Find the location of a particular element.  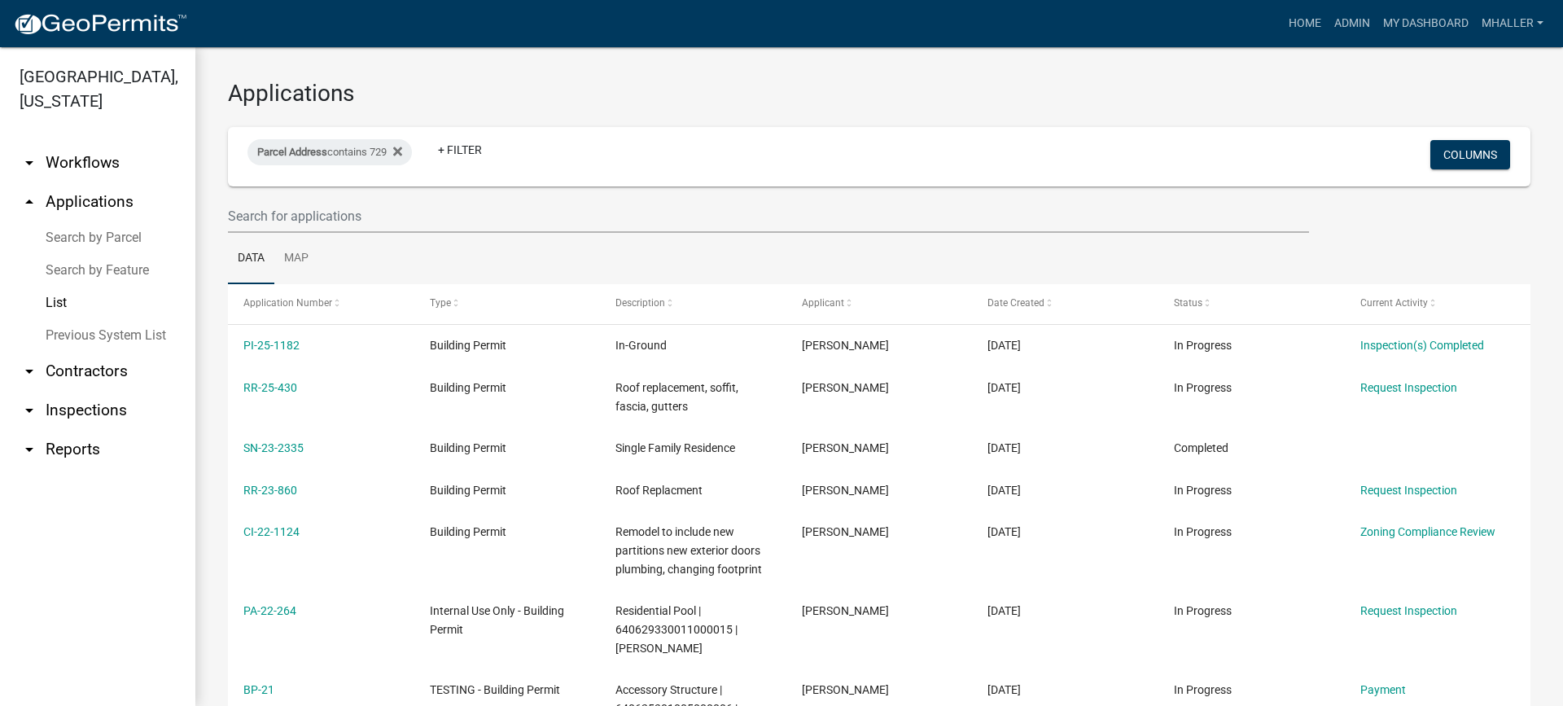

button: Columns is located at coordinates (1470, 155).